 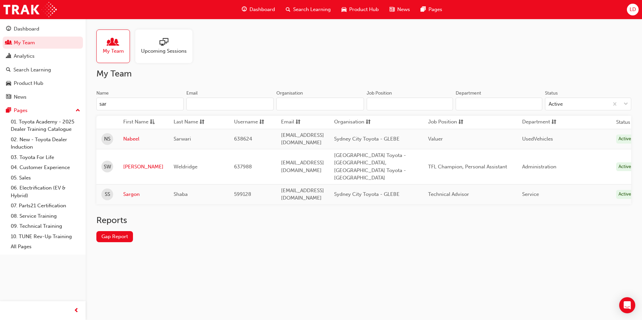 I want to click on button: Job Positionsorting-icon, so click(x=447, y=122).